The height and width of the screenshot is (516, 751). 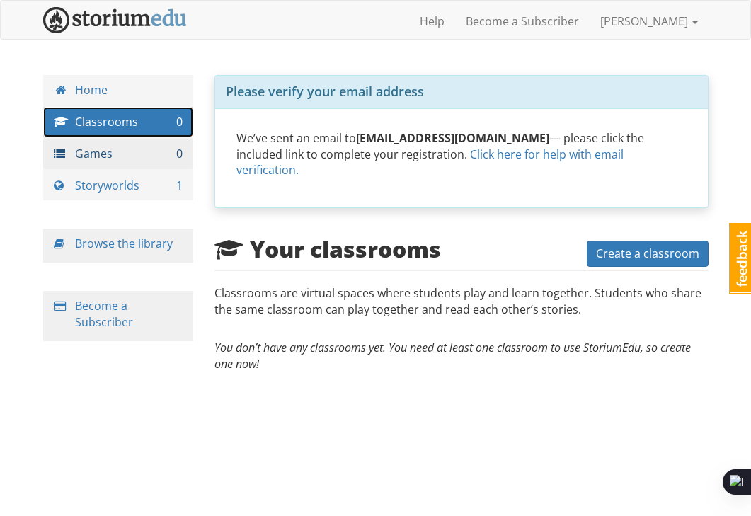 I want to click on span: 1, so click(x=179, y=186).